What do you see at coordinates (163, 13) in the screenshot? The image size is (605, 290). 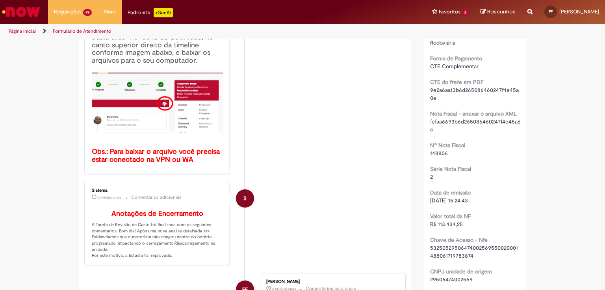 I see `p: +GenAi` at bounding box center [163, 13].